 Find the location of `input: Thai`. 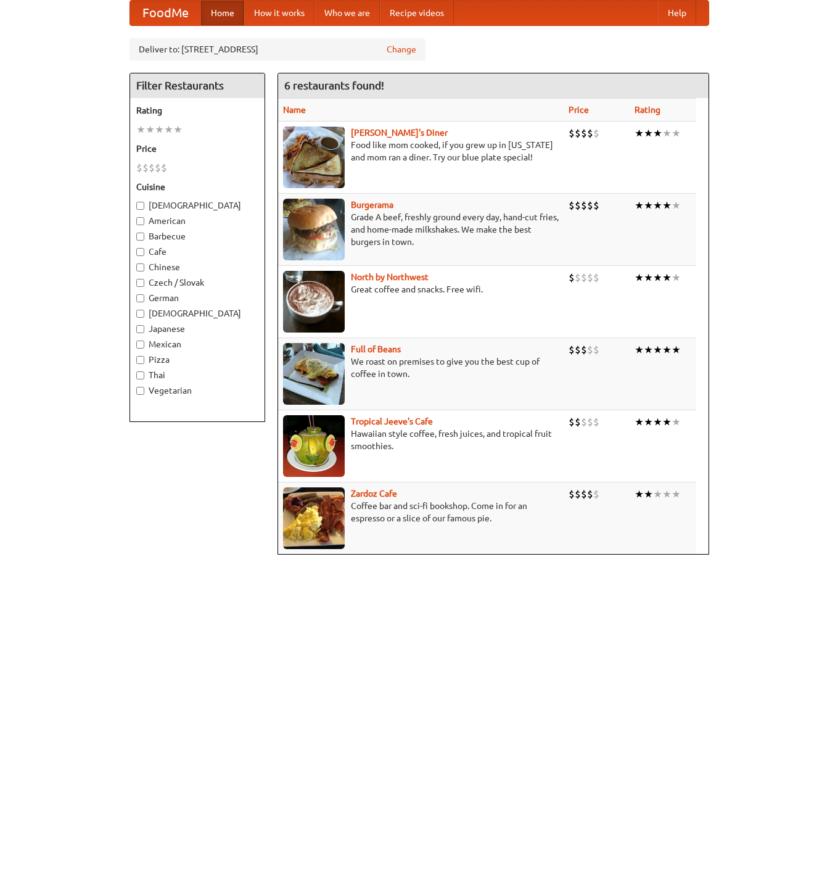

input: Thai is located at coordinates (140, 375).